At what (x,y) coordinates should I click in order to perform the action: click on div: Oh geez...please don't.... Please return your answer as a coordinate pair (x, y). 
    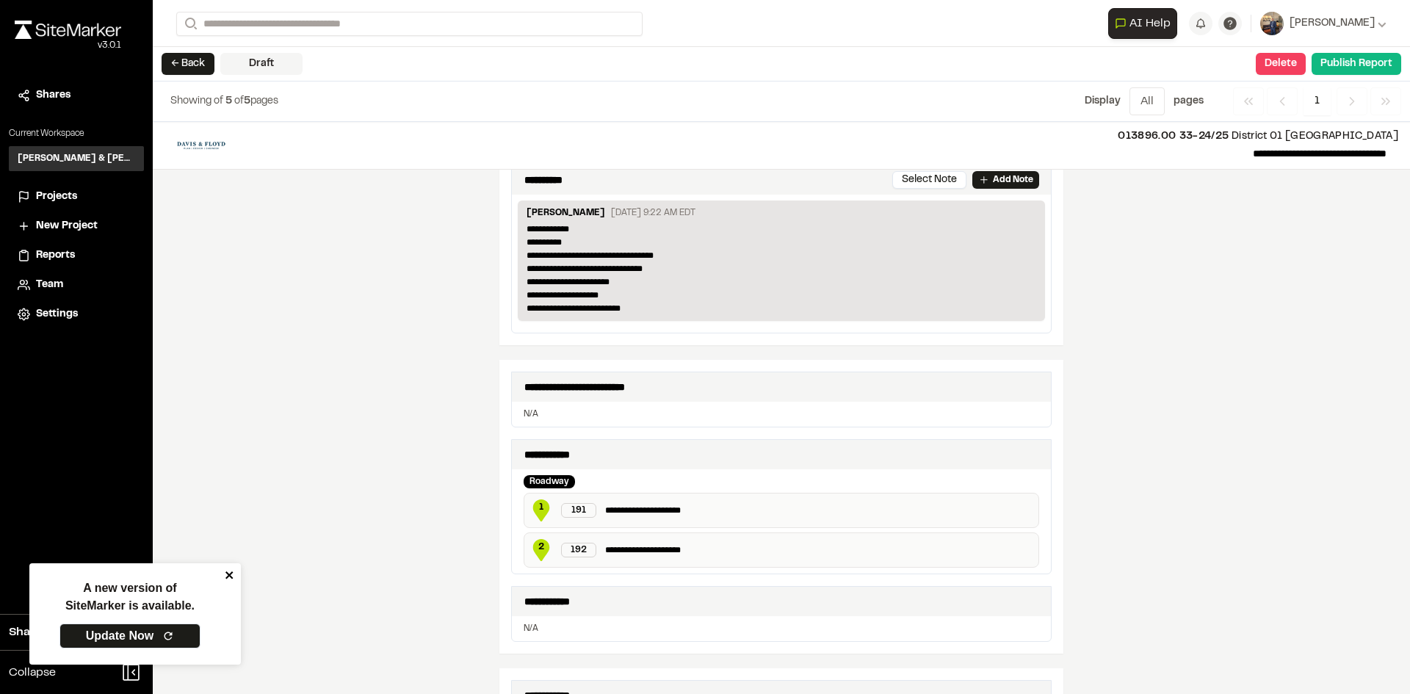
    Looking at the image, I should click on (68, 46).